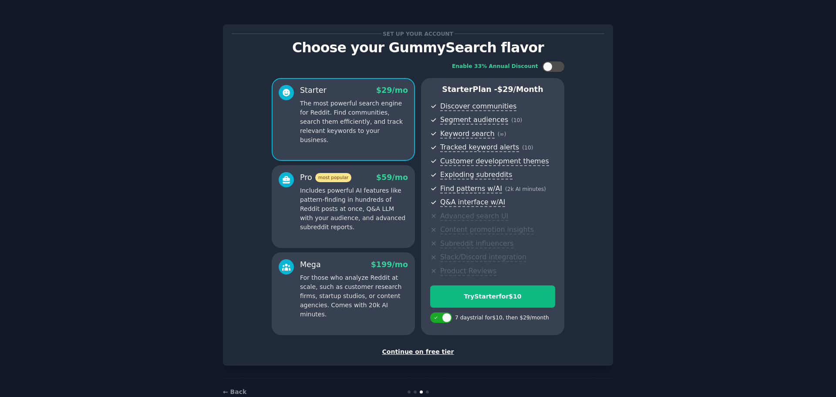 This screenshot has height=397, width=836. I want to click on span: Tracked keyword alerts, so click(480, 147).